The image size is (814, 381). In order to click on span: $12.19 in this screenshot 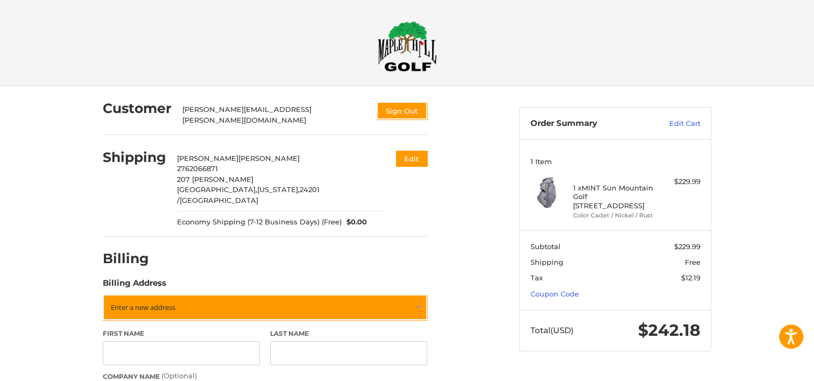, I will do `click(691, 278)`.